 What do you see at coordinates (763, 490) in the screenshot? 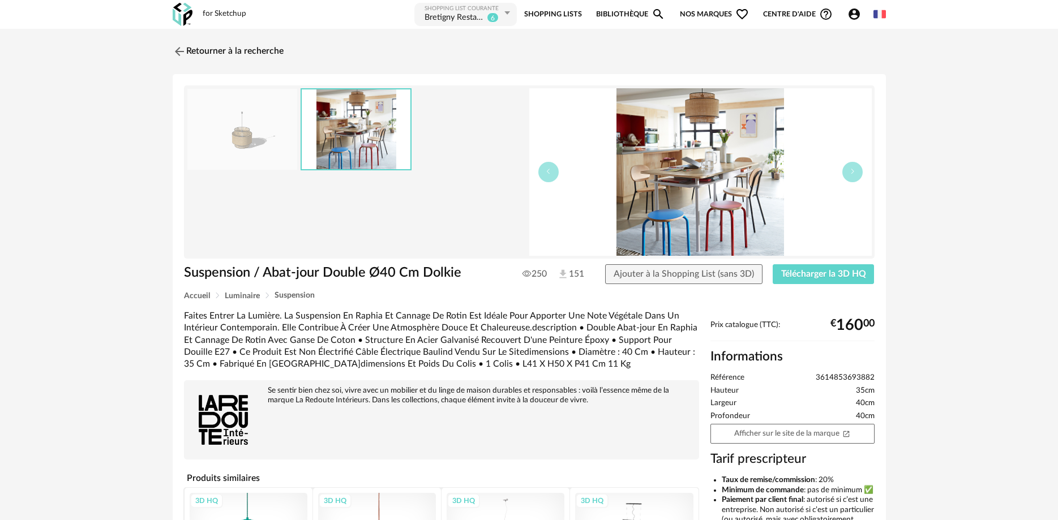
I see `b: Minimum de commande` at bounding box center [763, 490].